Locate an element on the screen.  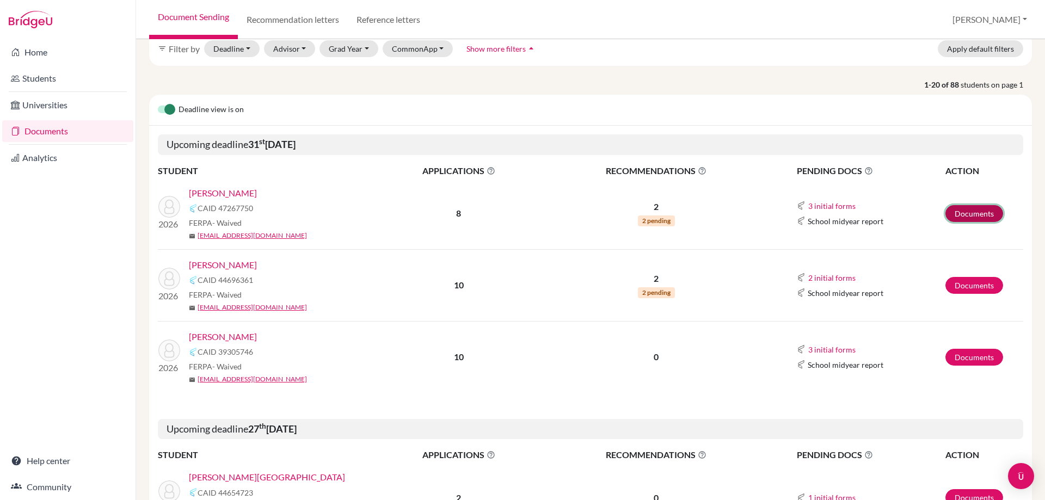
a: Analytics is located at coordinates (68, 158).